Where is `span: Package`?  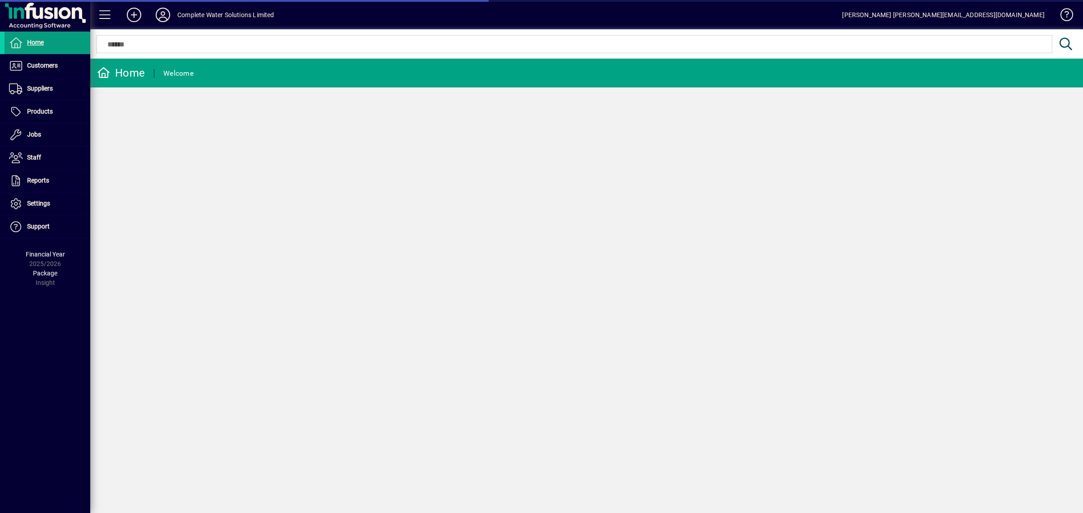
span: Package is located at coordinates (45, 273).